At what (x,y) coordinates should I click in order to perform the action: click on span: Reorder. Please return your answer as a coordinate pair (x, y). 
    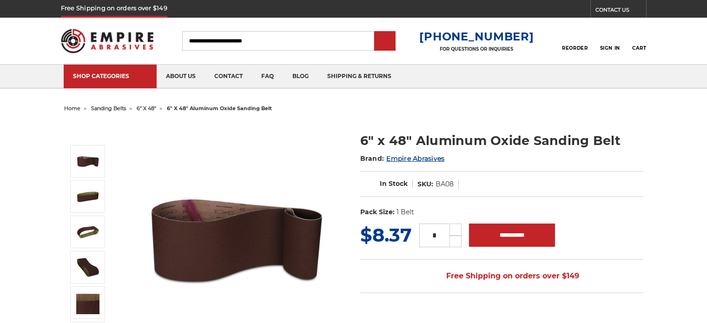
    Looking at the image, I should click on (575, 48).